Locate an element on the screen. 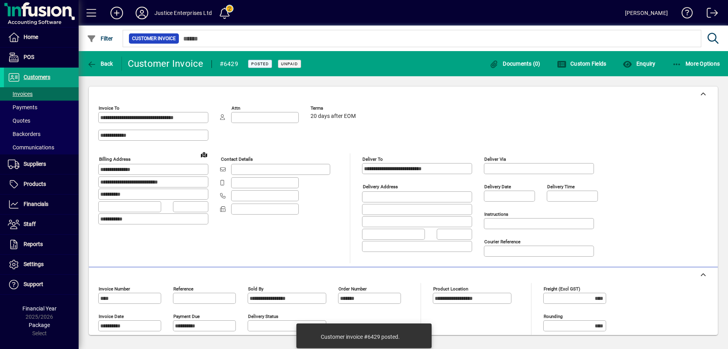  span: POS is located at coordinates (29, 57).